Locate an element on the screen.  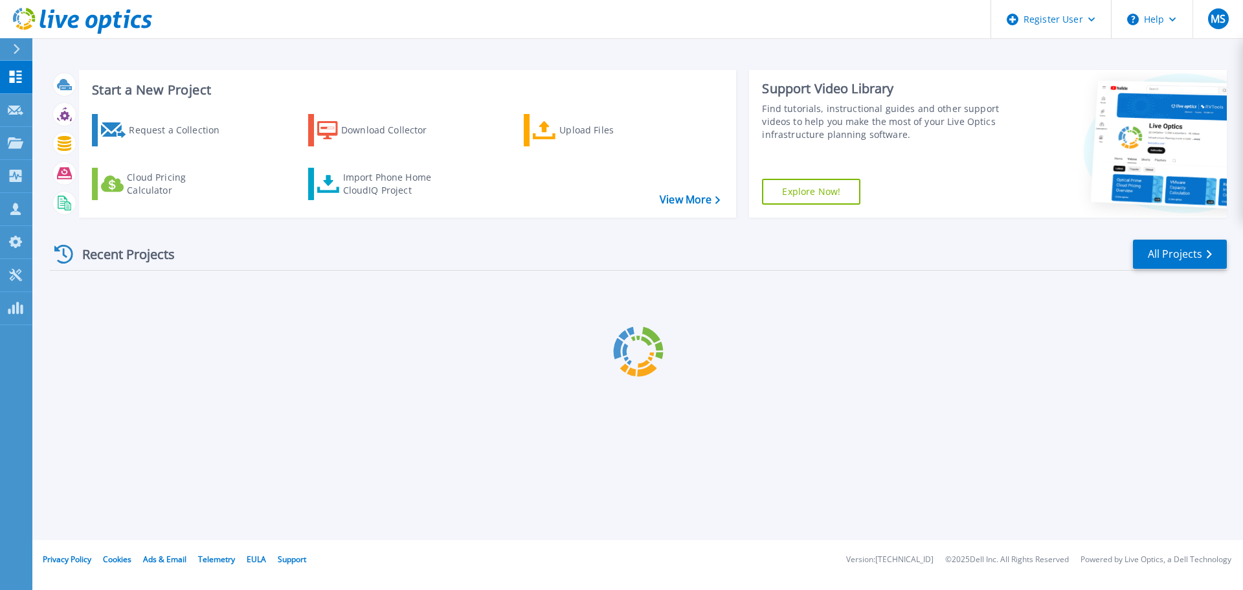
a: Privacy Policy is located at coordinates (67, 559).